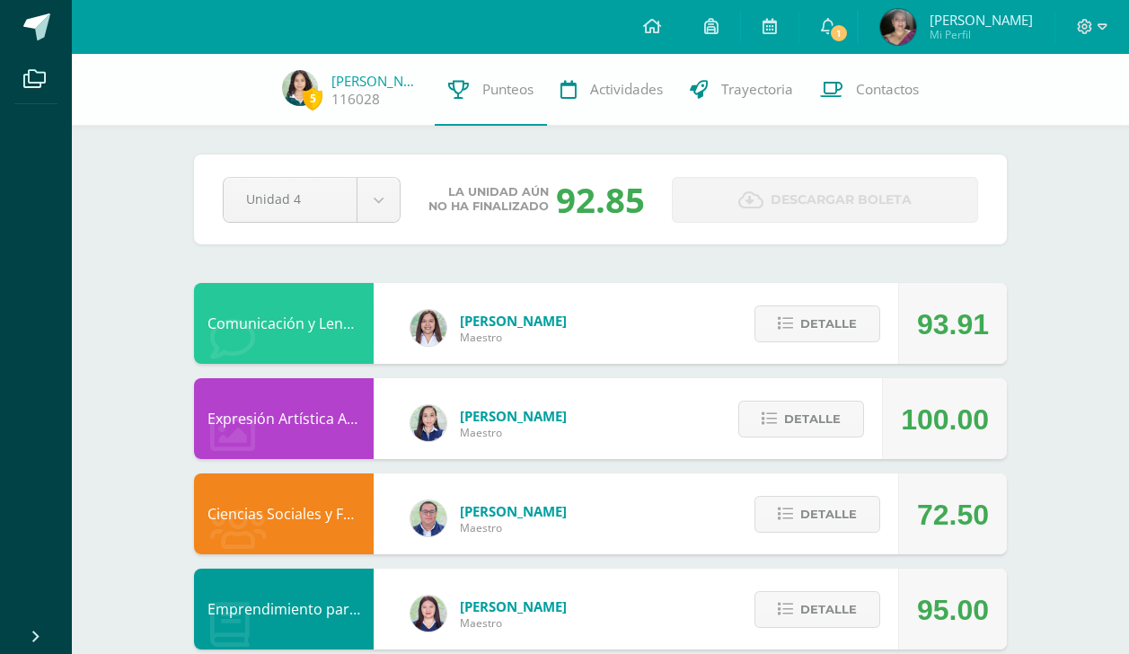 The width and height of the screenshot is (1129, 654). I want to click on div: 100.00, so click(945, 419).